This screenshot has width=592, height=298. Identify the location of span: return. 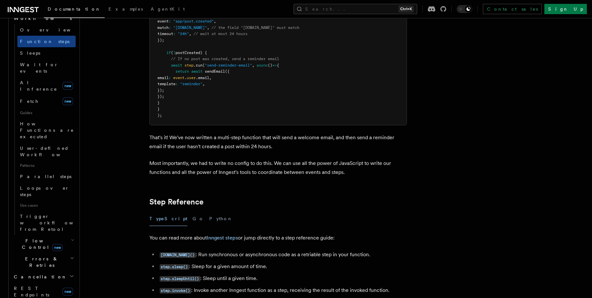
(182, 71).